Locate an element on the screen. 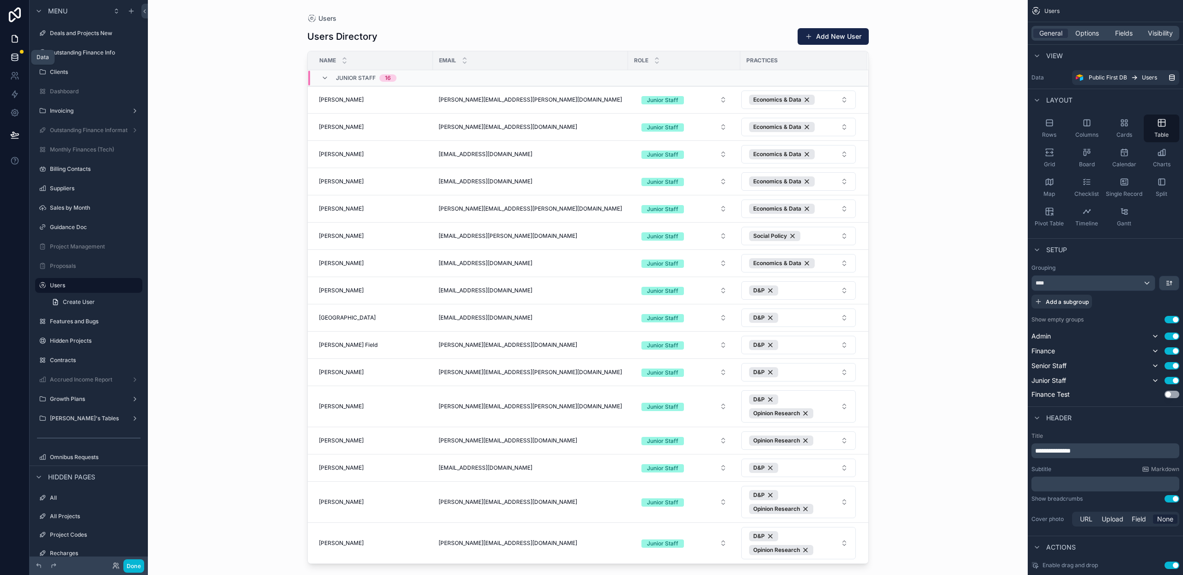 Image resolution: width=1183 pixels, height=575 pixels. span: Upload is located at coordinates (1112, 519).